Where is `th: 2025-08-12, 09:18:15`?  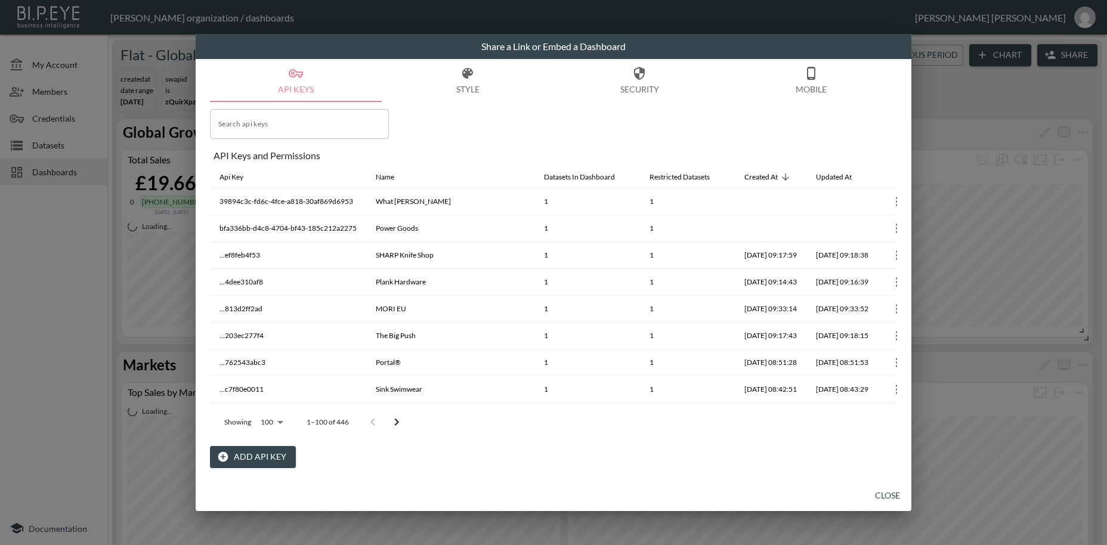 th: 2025-08-12, 09:18:15 is located at coordinates (842, 336).